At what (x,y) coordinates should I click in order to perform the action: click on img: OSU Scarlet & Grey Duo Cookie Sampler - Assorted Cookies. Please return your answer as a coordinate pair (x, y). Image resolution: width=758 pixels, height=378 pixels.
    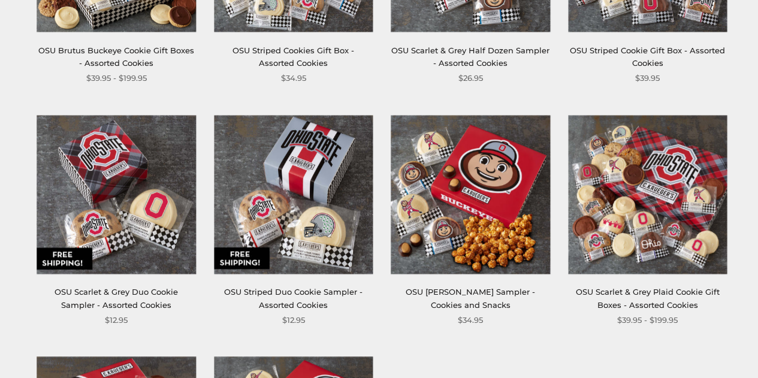
    Looking at the image, I should click on (116, 194).